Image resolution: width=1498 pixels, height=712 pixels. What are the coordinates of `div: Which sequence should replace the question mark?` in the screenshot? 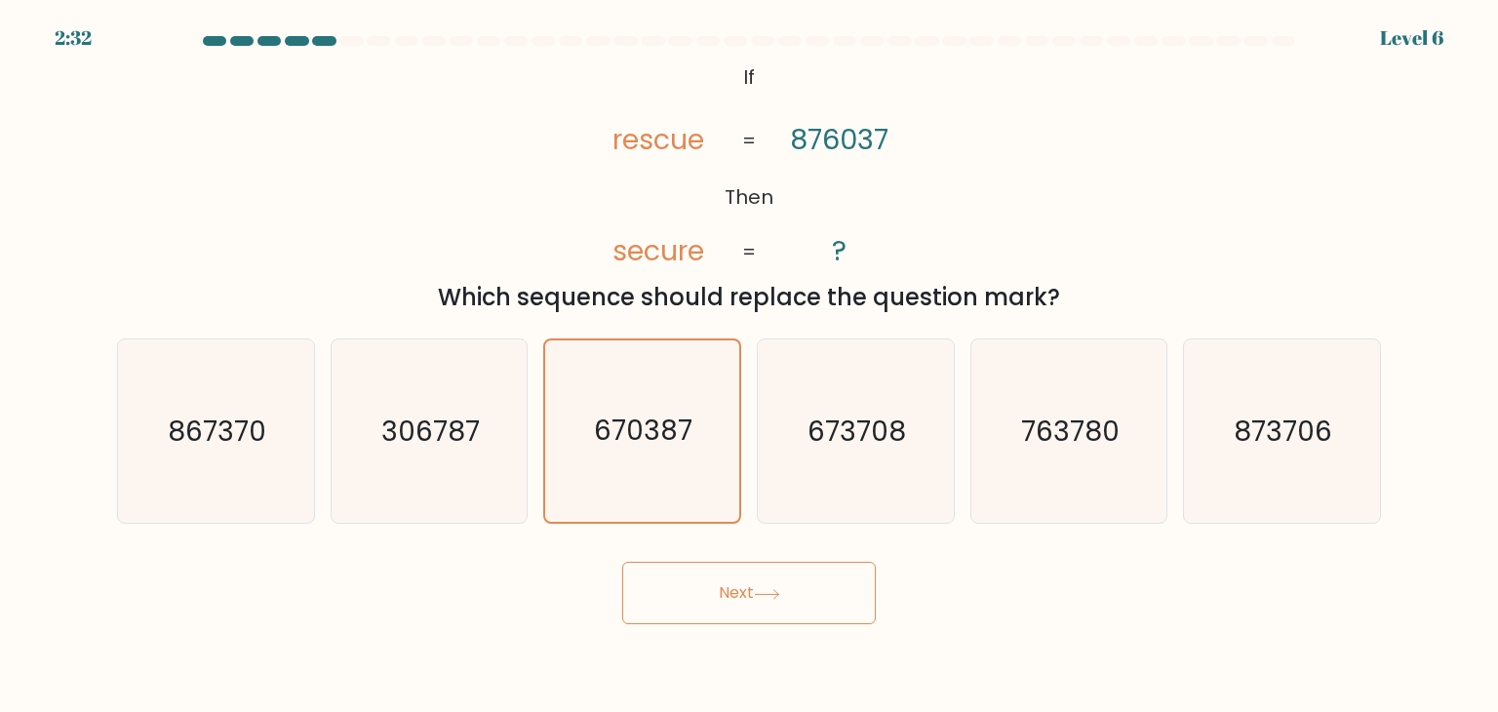 It's located at (749, 298).